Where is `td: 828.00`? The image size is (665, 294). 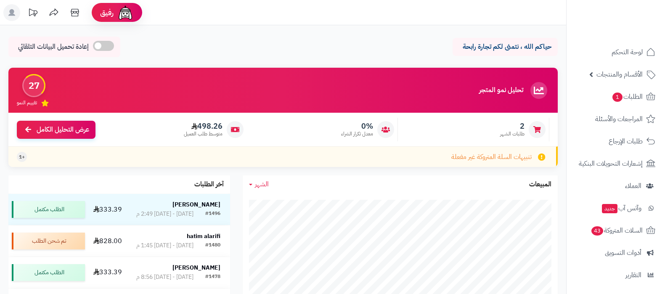
td: 828.00 is located at coordinates (107, 241).